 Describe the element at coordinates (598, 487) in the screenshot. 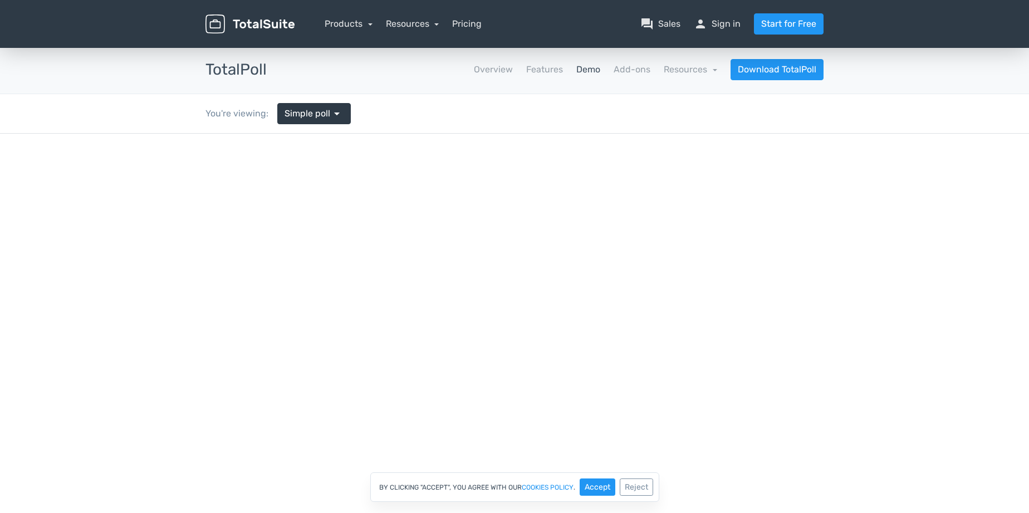

I see `button: Accept` at that location.